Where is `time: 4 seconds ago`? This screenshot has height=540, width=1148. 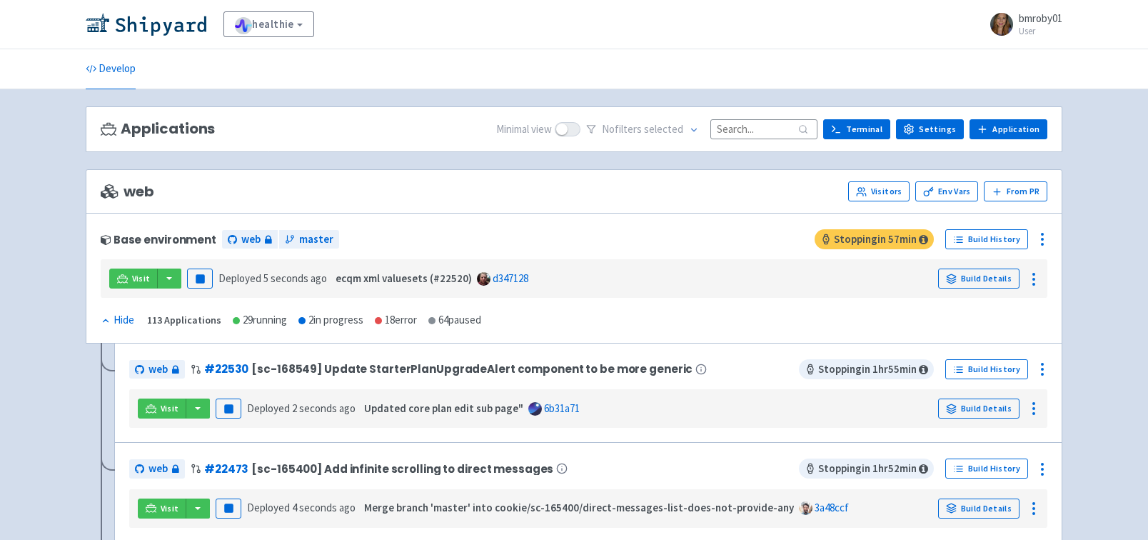
time: 4 seconds ago is located at coordinates (323, 507).